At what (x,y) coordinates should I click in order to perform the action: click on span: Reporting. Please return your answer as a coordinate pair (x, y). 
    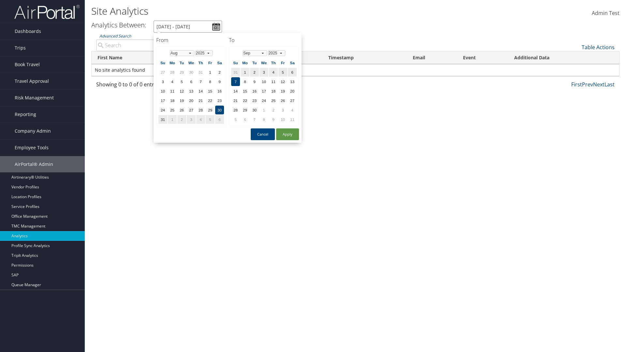
    Looking at the image, I should click on (25, 114).